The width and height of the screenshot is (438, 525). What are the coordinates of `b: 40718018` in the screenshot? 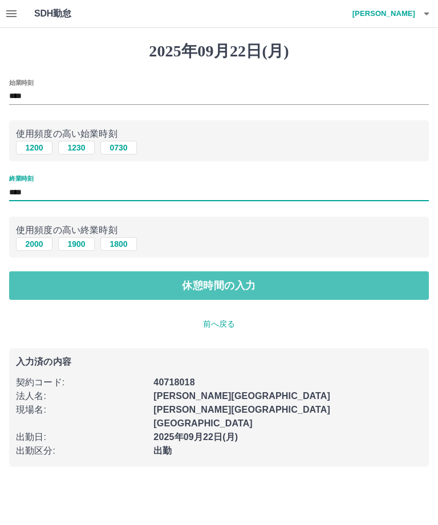 It's located at (174, 382).